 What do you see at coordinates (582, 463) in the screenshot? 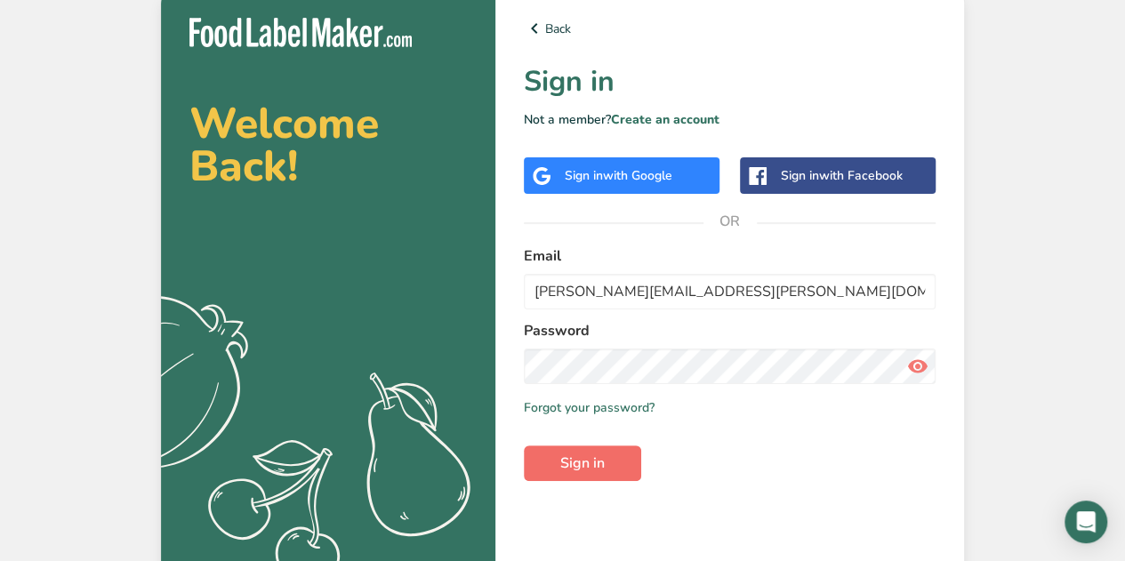
I see `button: Sign in` at bounding box center [582, 463].